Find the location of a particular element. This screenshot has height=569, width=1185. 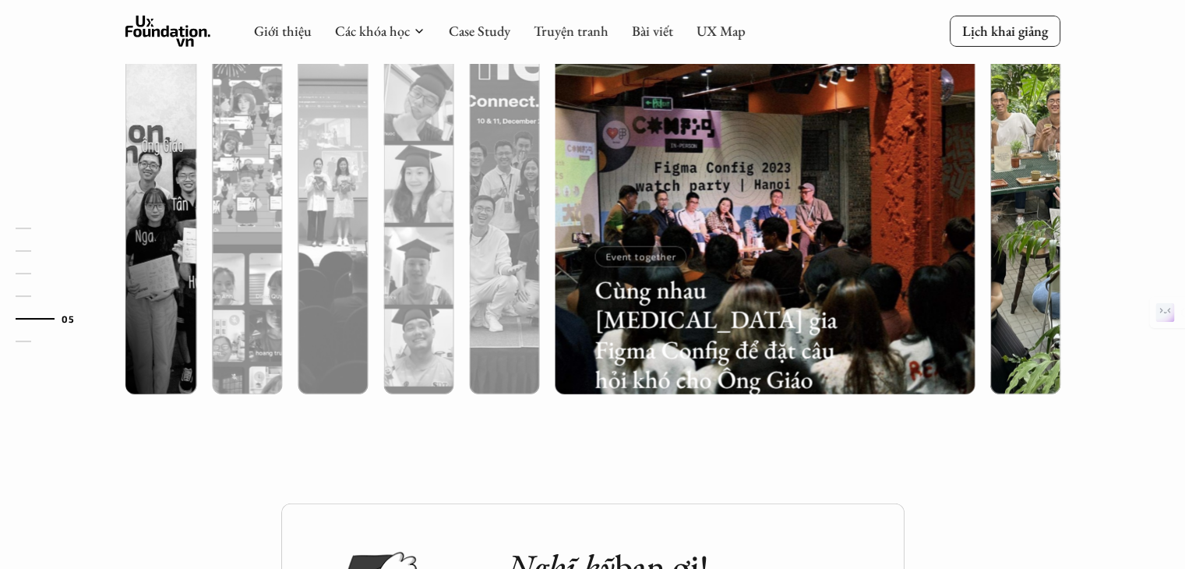

a: Lịch khai giảng is located at coordinates (1005, 30).